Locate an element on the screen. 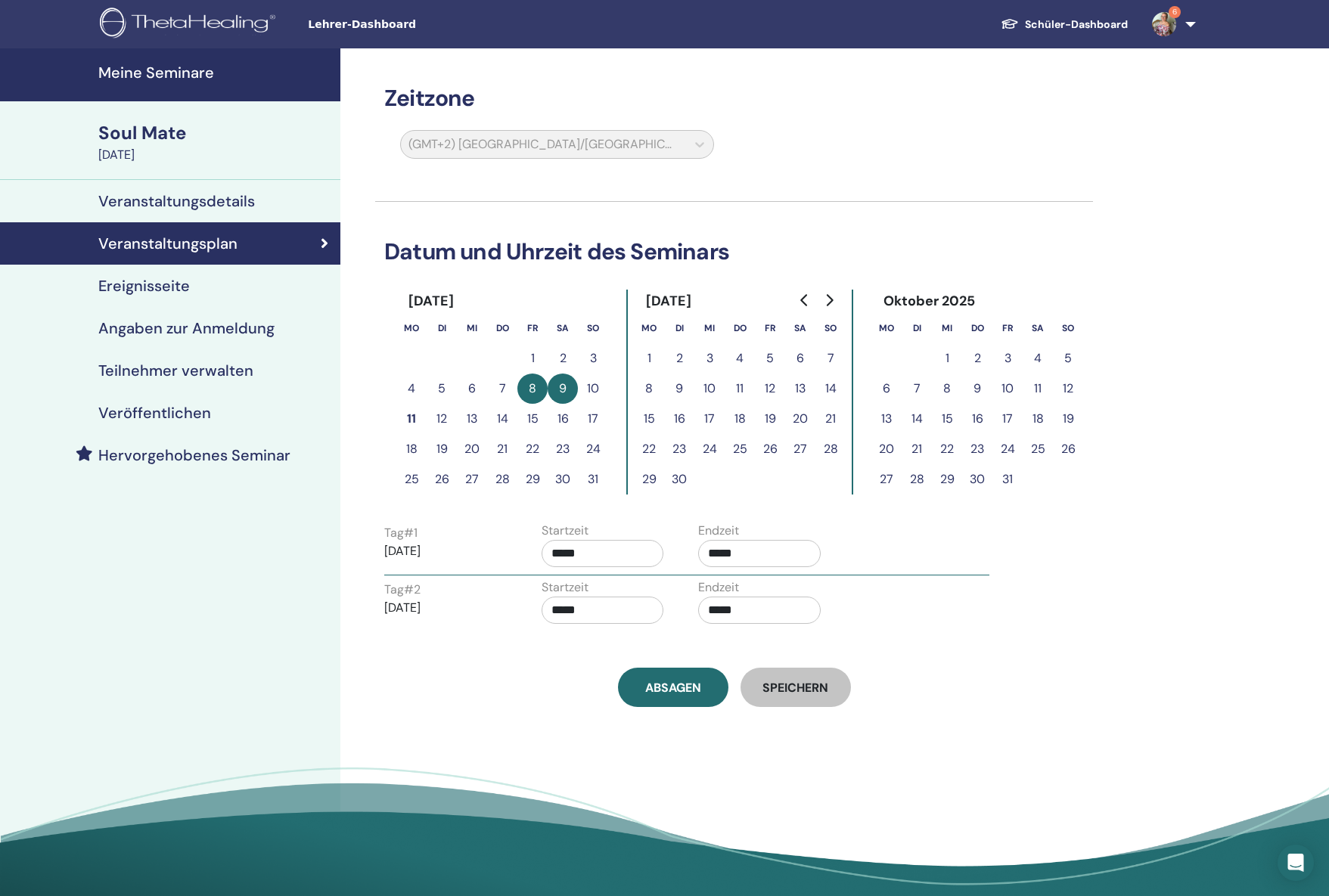 The image size is (1329, 896). button: Speichern is located at coordinates (796, 688).